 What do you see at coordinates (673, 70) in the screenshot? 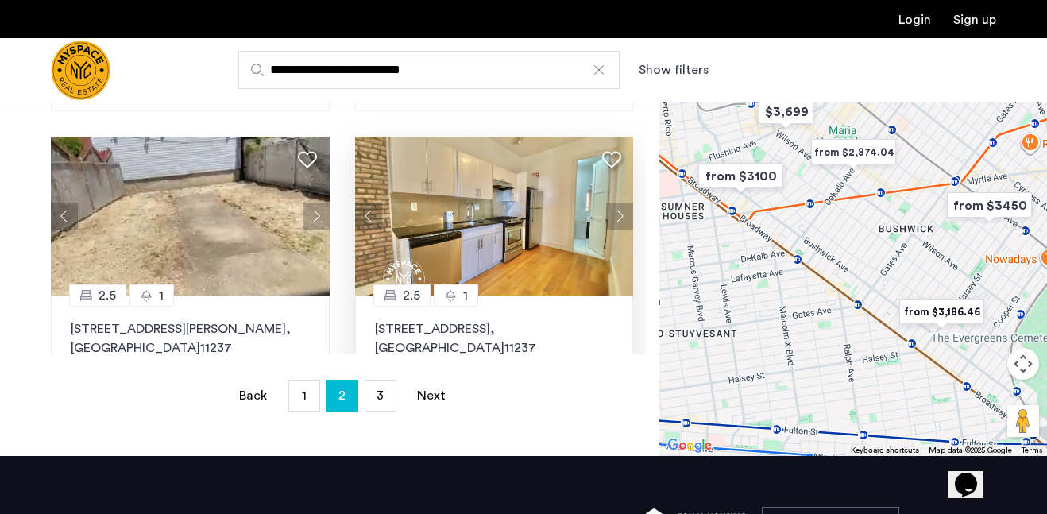
I see `button: Show or hide filters` at bounding box center [673, 70].